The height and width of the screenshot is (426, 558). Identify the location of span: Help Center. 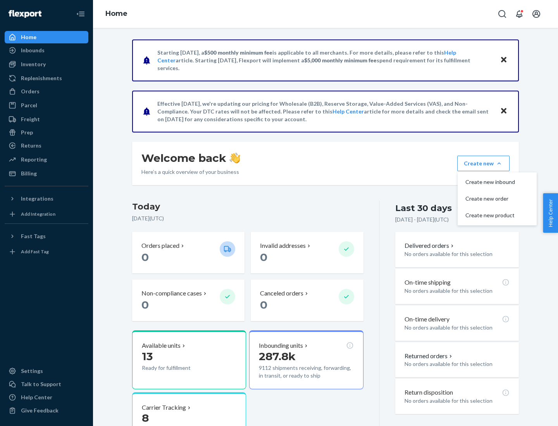
(550, 213).